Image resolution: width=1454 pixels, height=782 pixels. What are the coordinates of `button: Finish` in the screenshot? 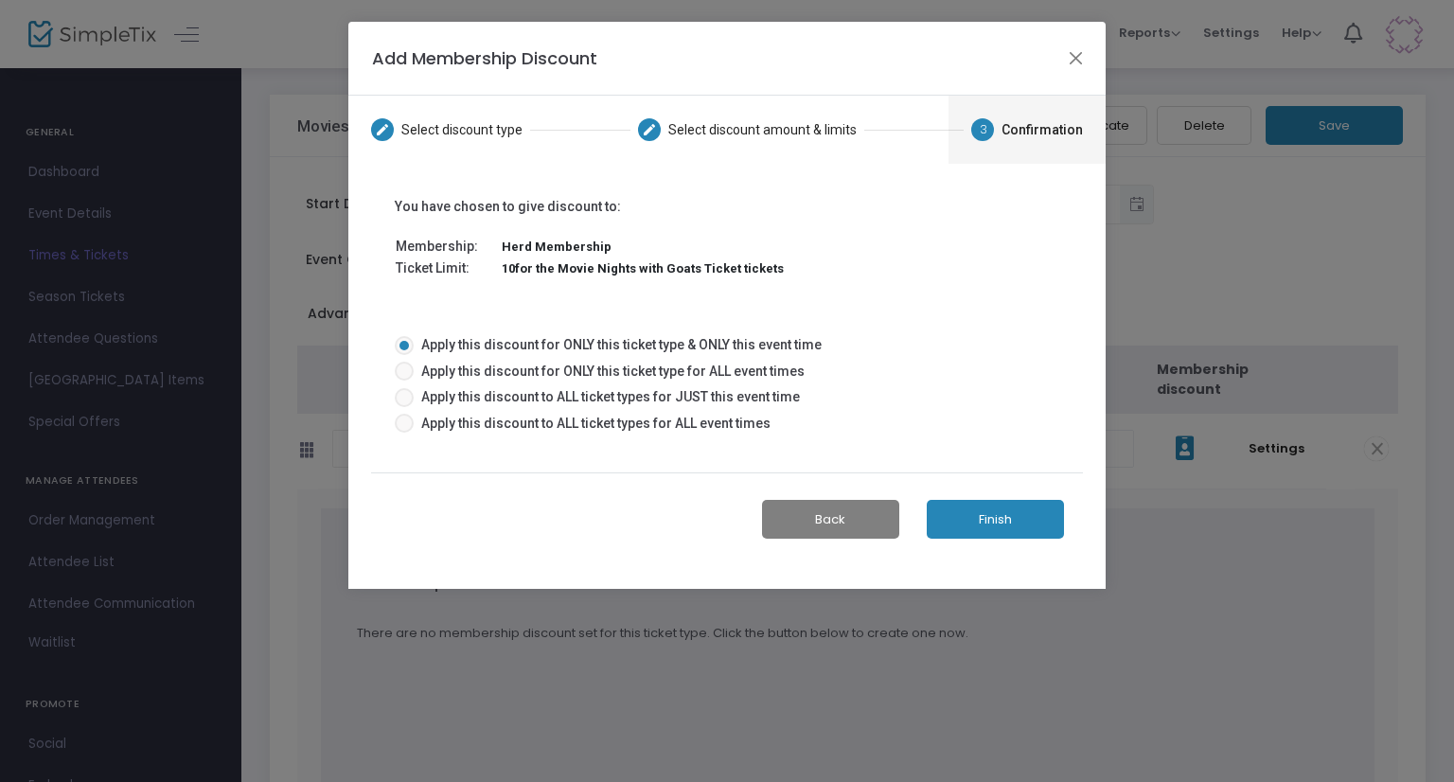 It's located at (995, 519).